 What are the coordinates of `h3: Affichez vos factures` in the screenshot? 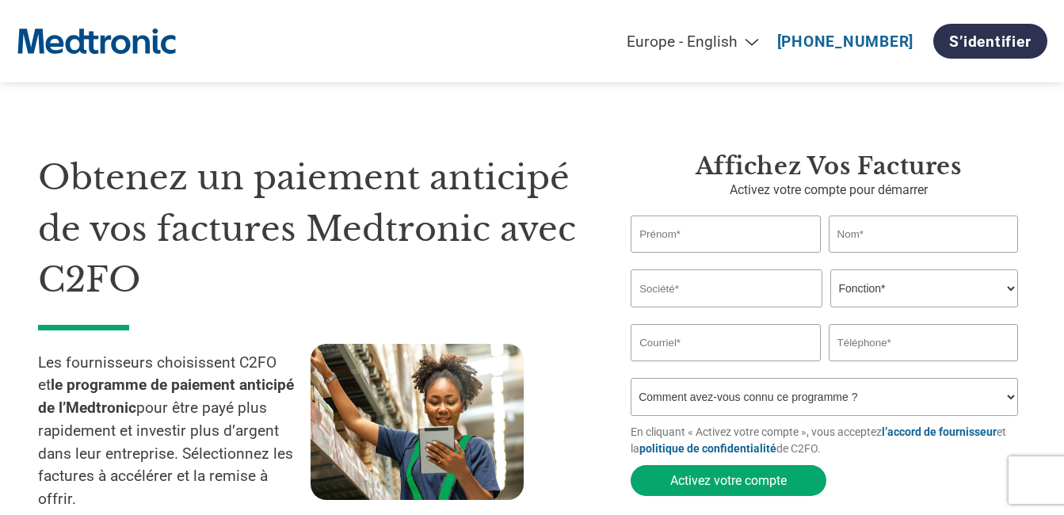 It's located at (828, 166).